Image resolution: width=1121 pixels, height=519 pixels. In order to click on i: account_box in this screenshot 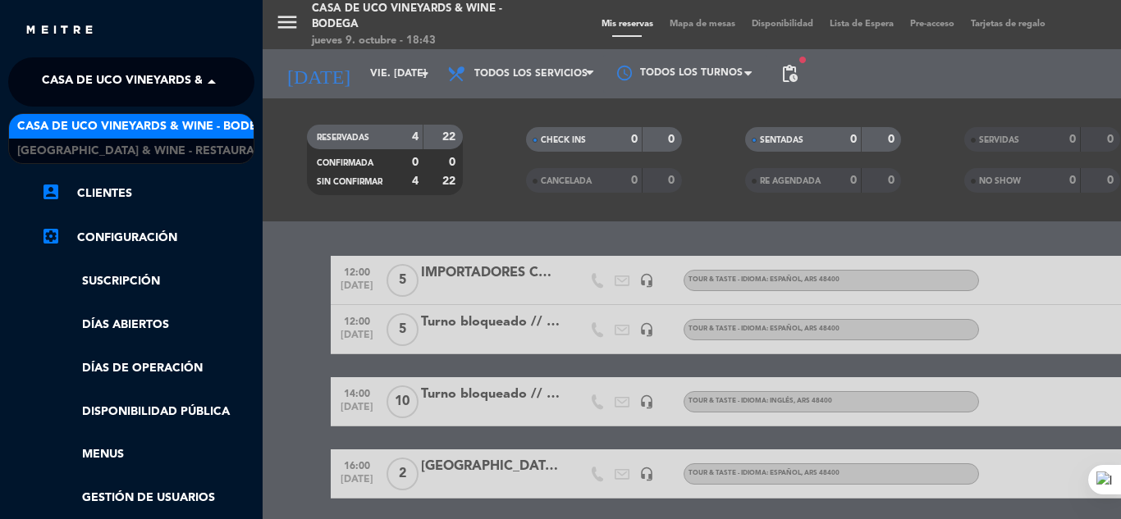, I will do `click(51, 192)`.